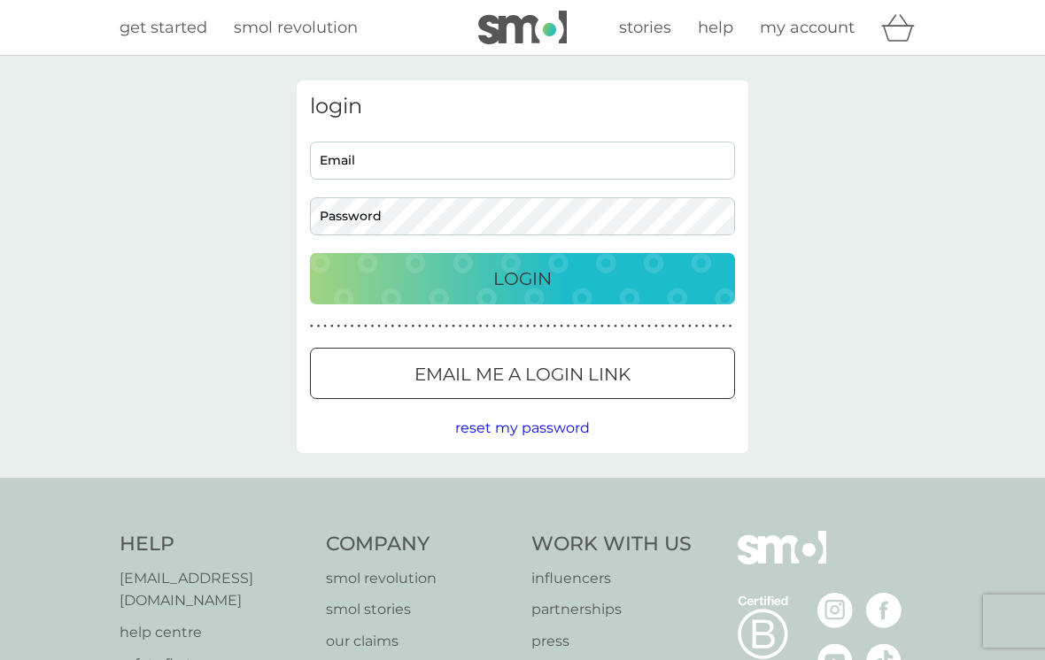 The width and height of the screenshot is (1045, 660). I want to click on span: reset my password, so click(522, 428).